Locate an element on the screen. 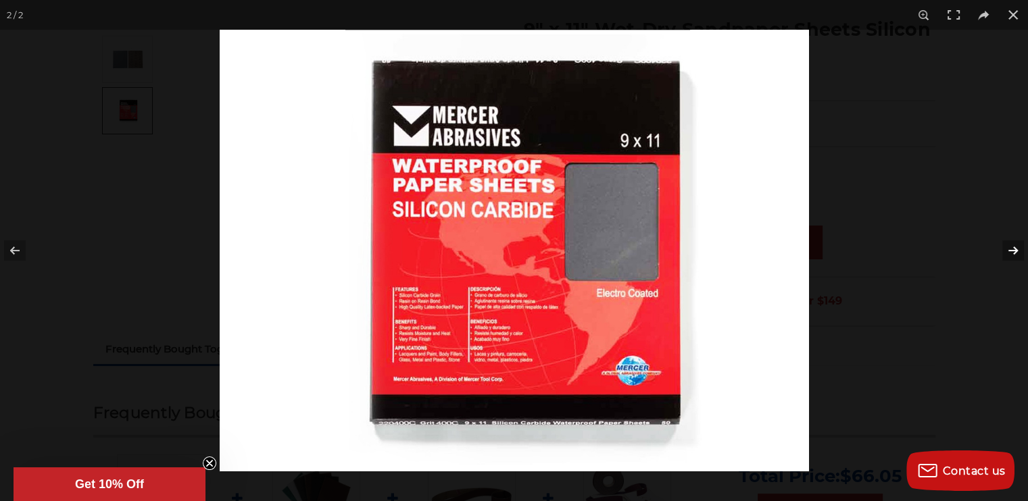 The height and width of the screenshot is (501, 1028). span: Contact us is located at coordinates (974, 471).